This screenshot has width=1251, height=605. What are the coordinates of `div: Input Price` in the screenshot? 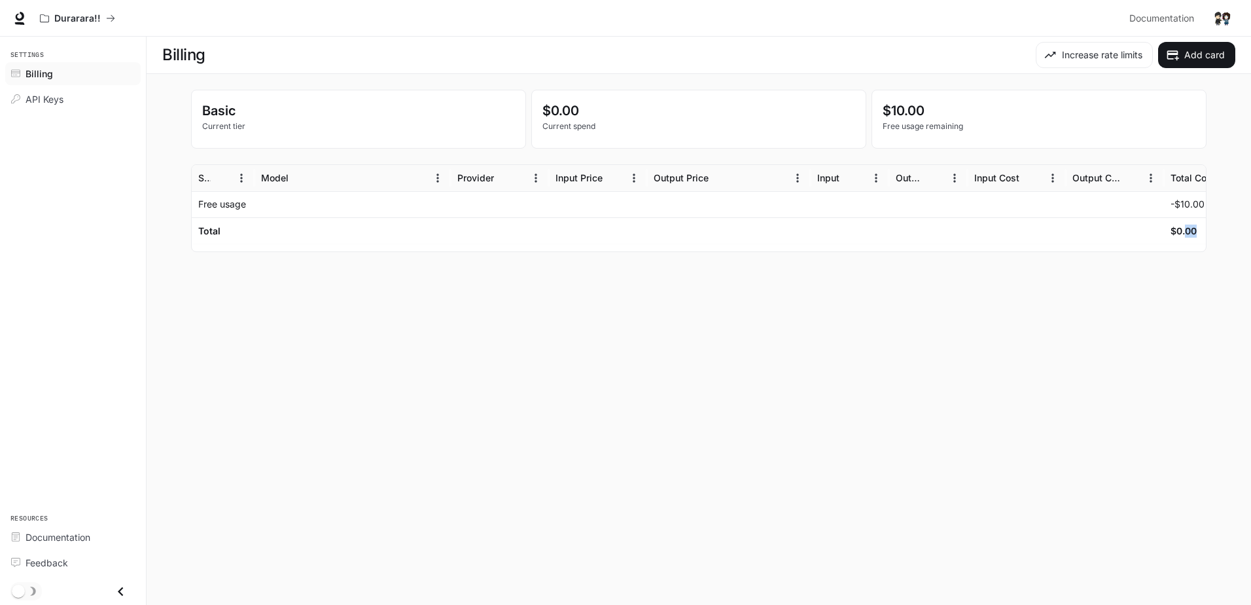 It's located at (579, 177).